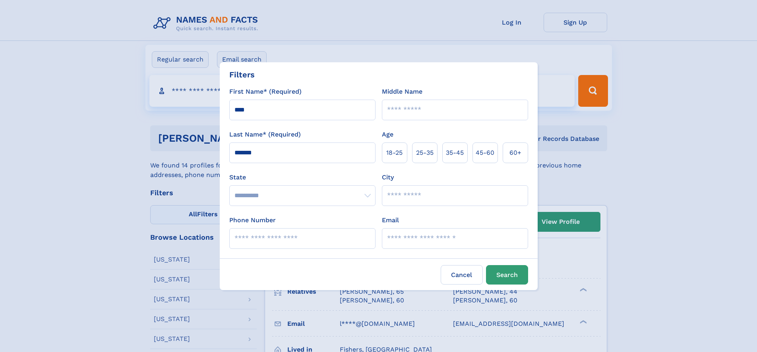  Describe the element at coordinates (402, 92) in the screenshot. I see `label: Middle Name` at that location.